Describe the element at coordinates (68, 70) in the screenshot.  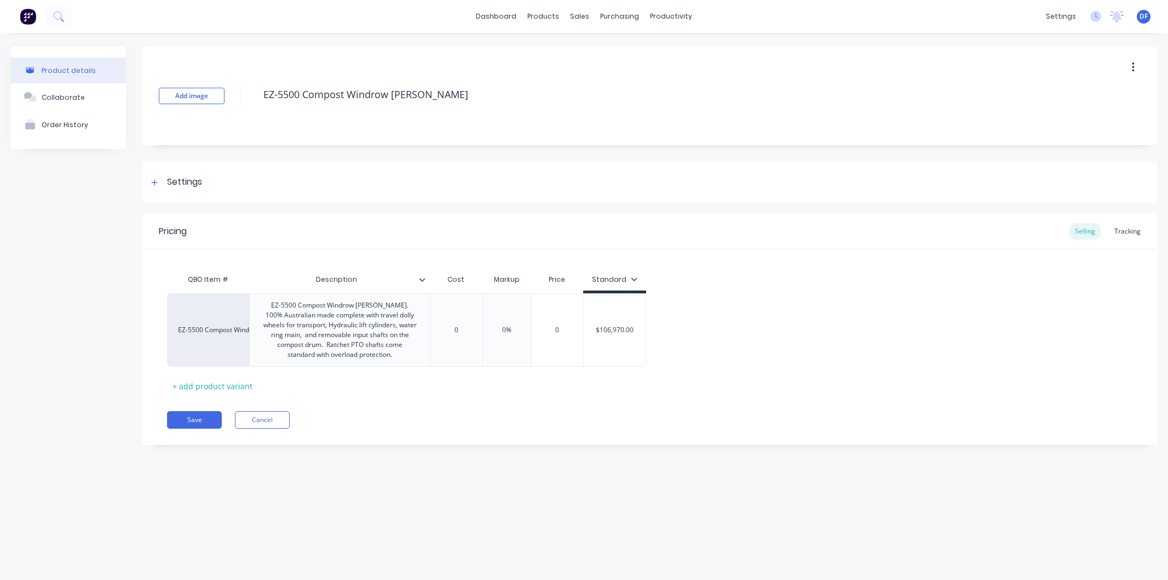
I see `button: Product details` at that location.